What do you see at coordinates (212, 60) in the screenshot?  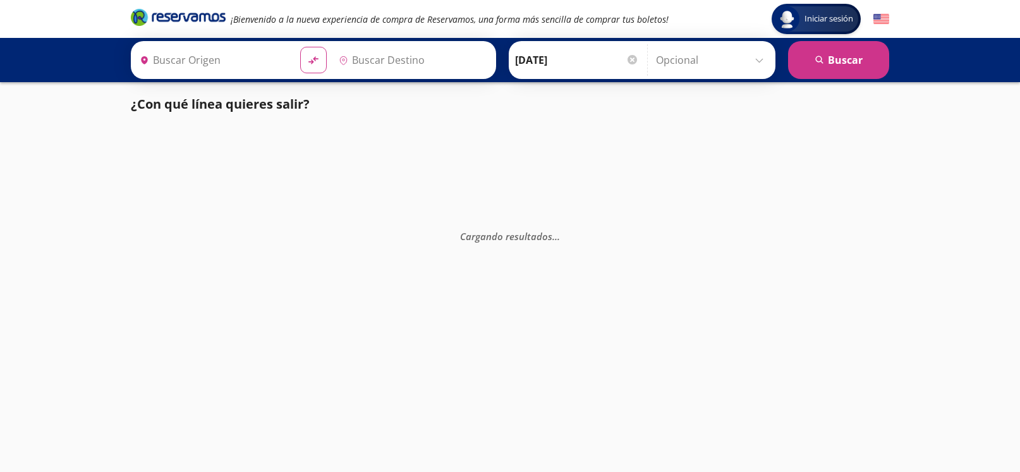 I see `input: Buscar Origen` at bounding box center [212, 60].